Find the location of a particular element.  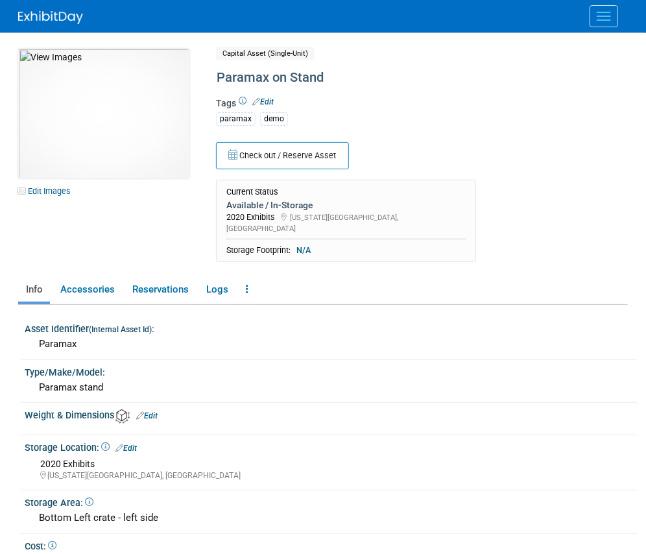

div: Bottom Left crate - left side is located at coordinates (331, 518).